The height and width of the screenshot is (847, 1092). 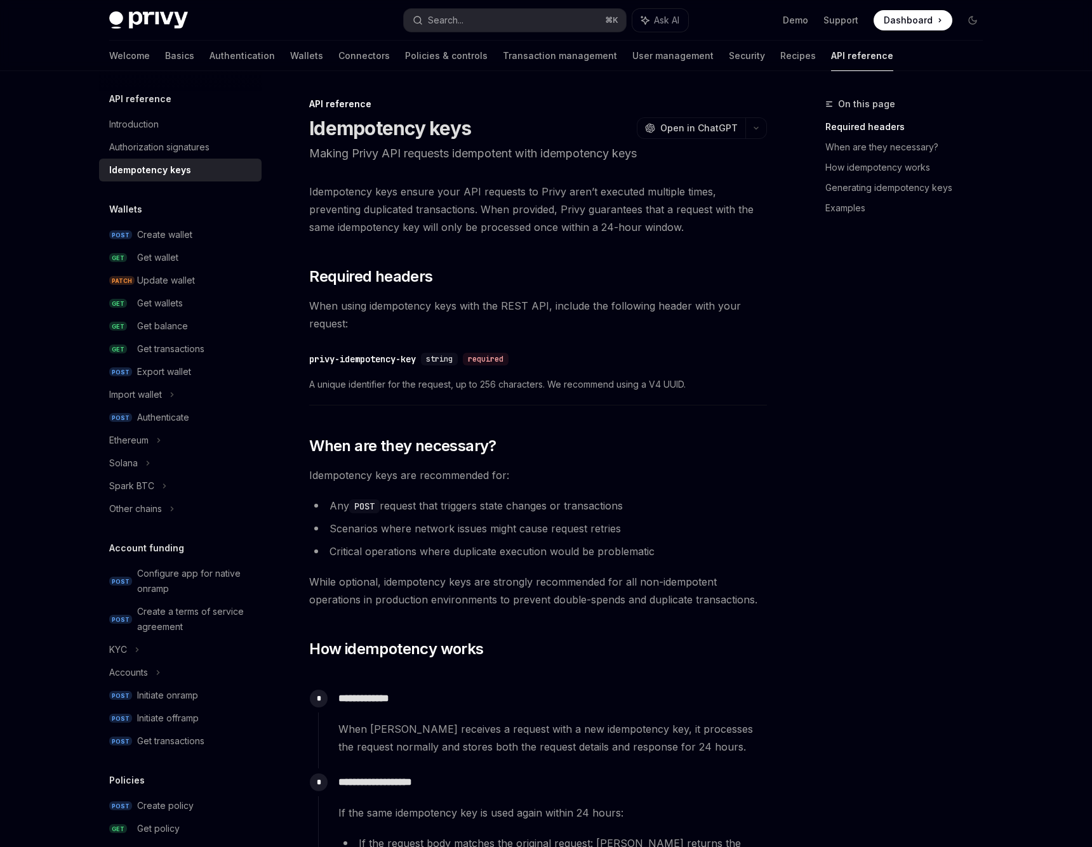 I want to click on div: Solana, so click(x=123, y=463).